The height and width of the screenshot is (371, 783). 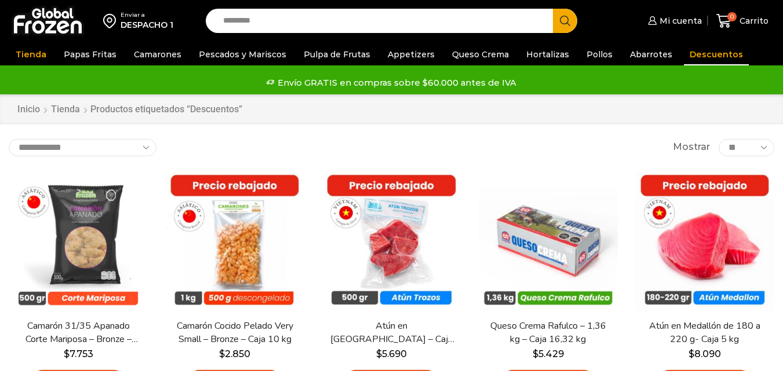 What do you see at coordinates (599, 54) in the screenshot?
I see `a: Pollos` at bounding box center [599, 54].